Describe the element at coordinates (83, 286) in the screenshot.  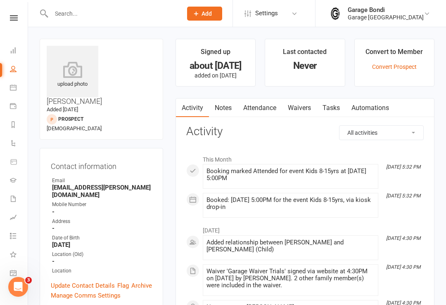
I see `a: Update Contact Details` at that location.